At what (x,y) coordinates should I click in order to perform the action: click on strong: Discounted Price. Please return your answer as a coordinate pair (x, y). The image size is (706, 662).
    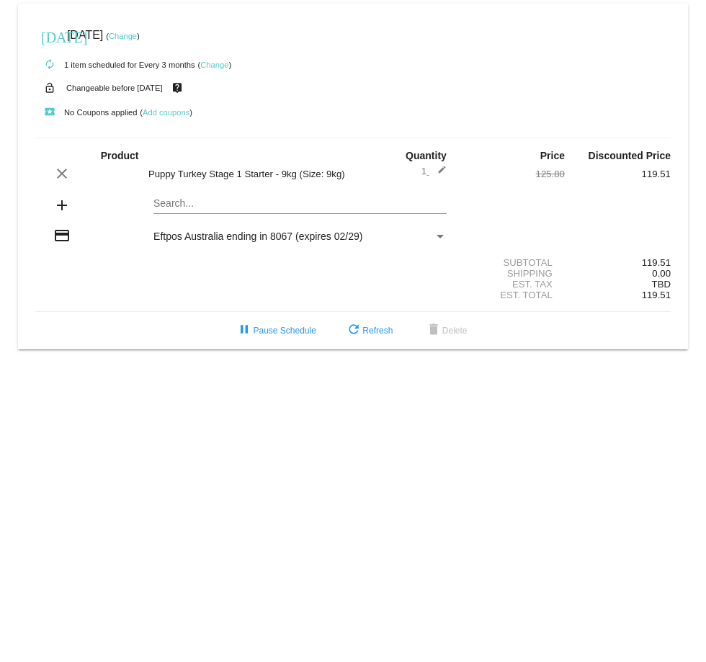
    Looking at the image, I should click on (630, 156).